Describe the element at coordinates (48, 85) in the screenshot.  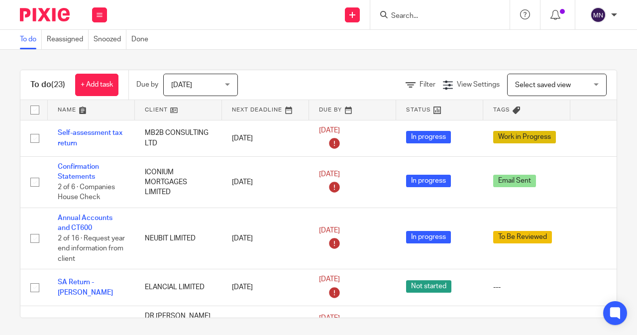
I see `h1: To do` at that location.